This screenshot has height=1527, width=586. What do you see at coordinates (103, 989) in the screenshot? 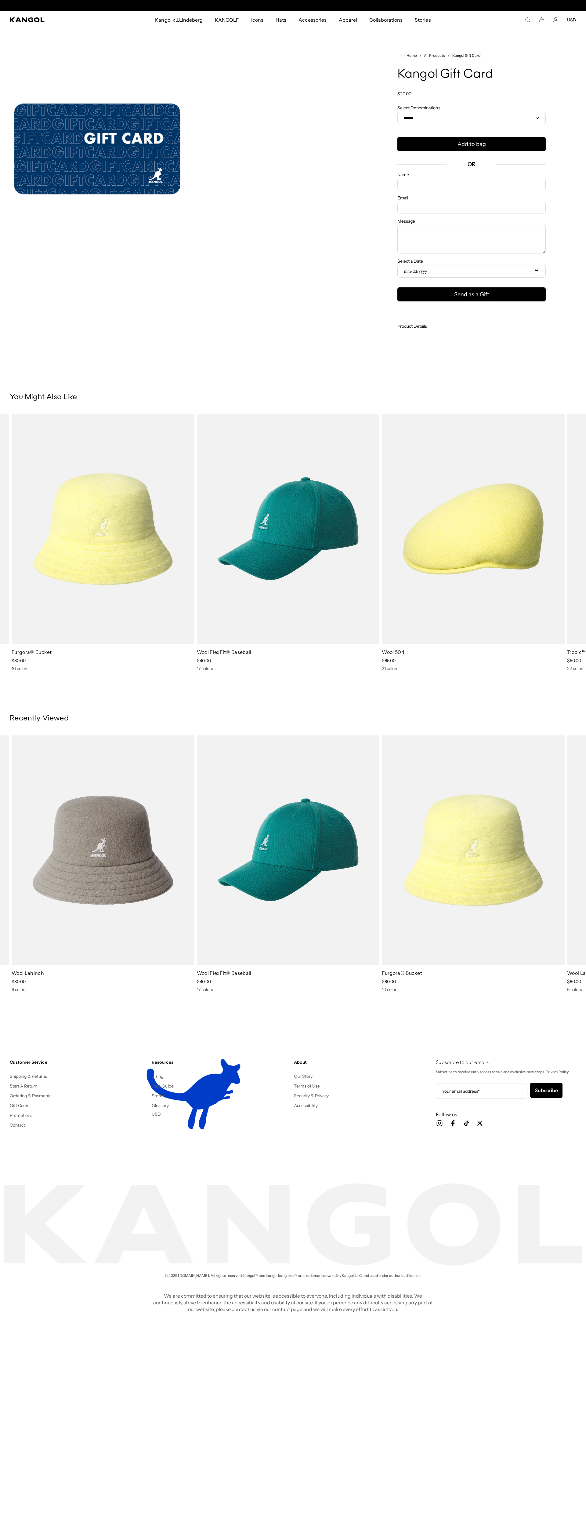
I see `div: 6 colors` at bounding box center [103, 989].